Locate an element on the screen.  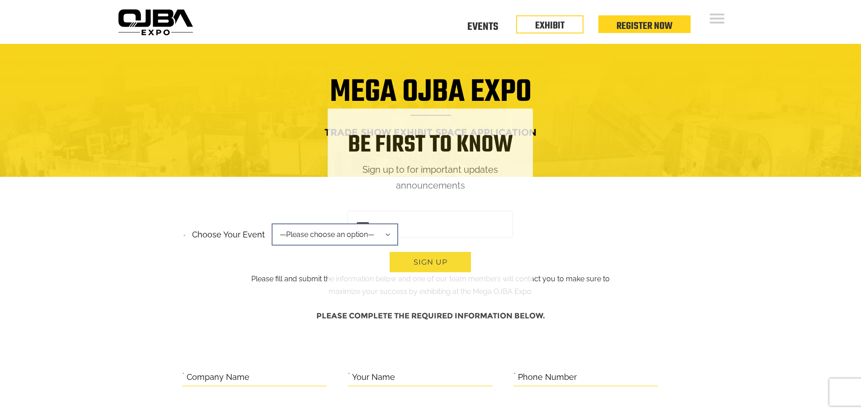
button: Sign up is located at coordinates (430, 262).